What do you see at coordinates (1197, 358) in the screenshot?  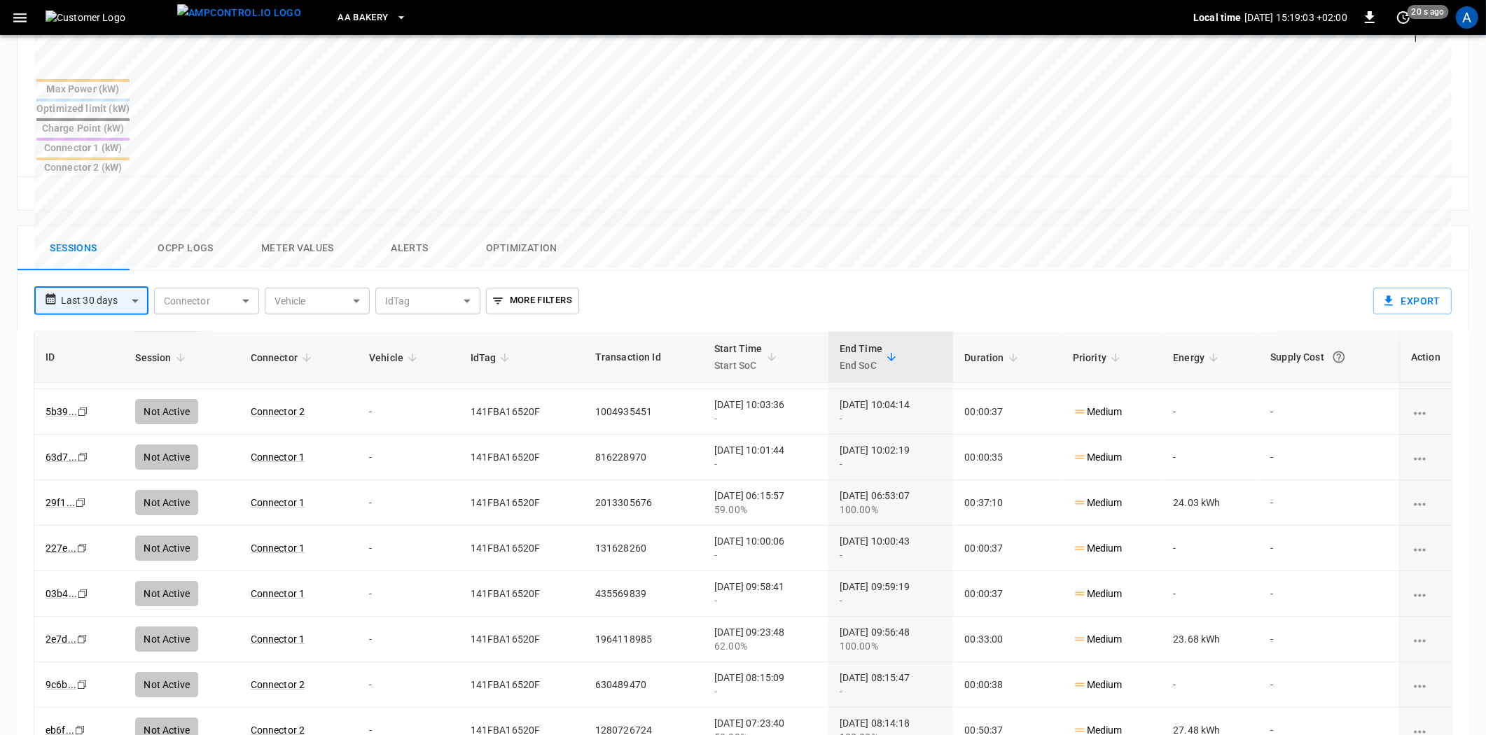 I see `span: Energy` at bounding box center [1197, 358].